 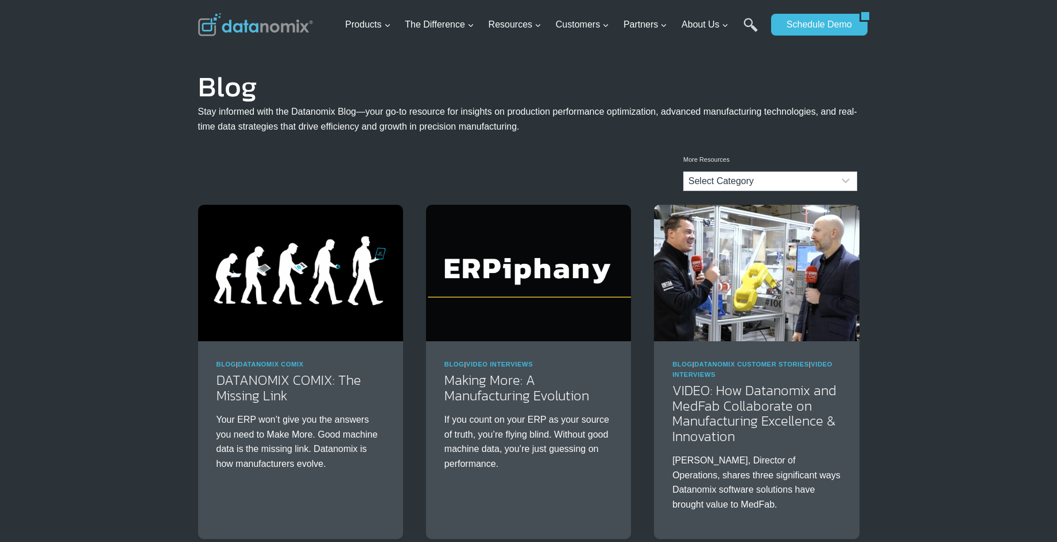 I want to click on img: Datanomix, so click(x=255, y=25).